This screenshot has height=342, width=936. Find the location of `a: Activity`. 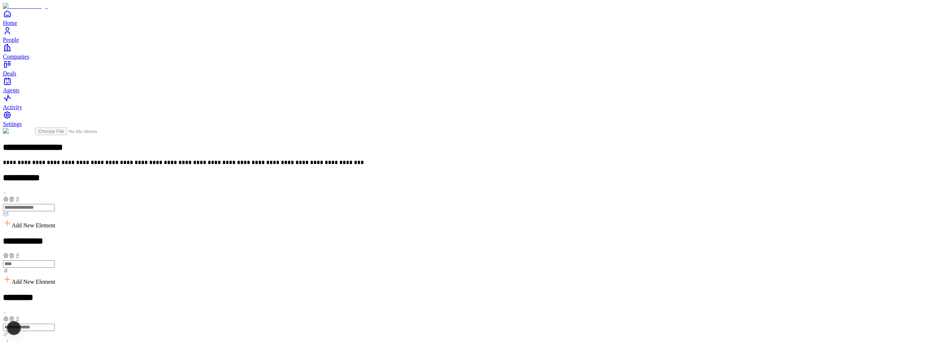

a: Activity is located at coordinates (468, 102).